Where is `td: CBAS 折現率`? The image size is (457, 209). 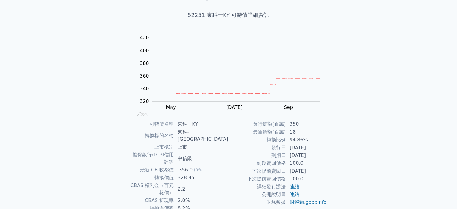
td: CBAS 折現率 is located at coordinates (152, 200).